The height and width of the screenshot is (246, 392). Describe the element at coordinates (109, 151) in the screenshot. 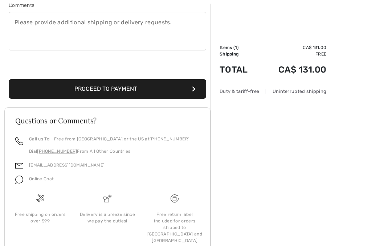

I see `p: Dial From All Other Countries` at that location.